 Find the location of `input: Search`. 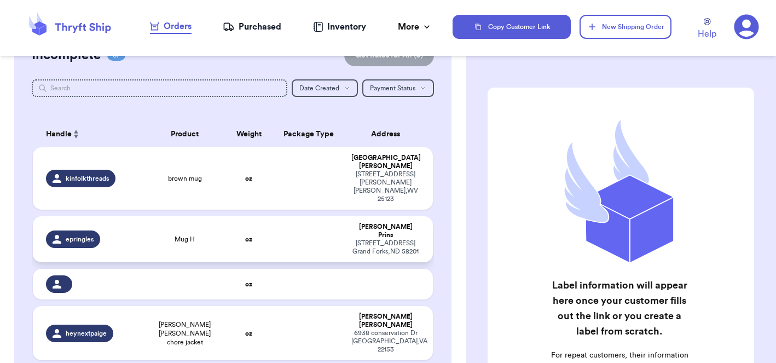

input: Search is located at coordinates (160, 88).